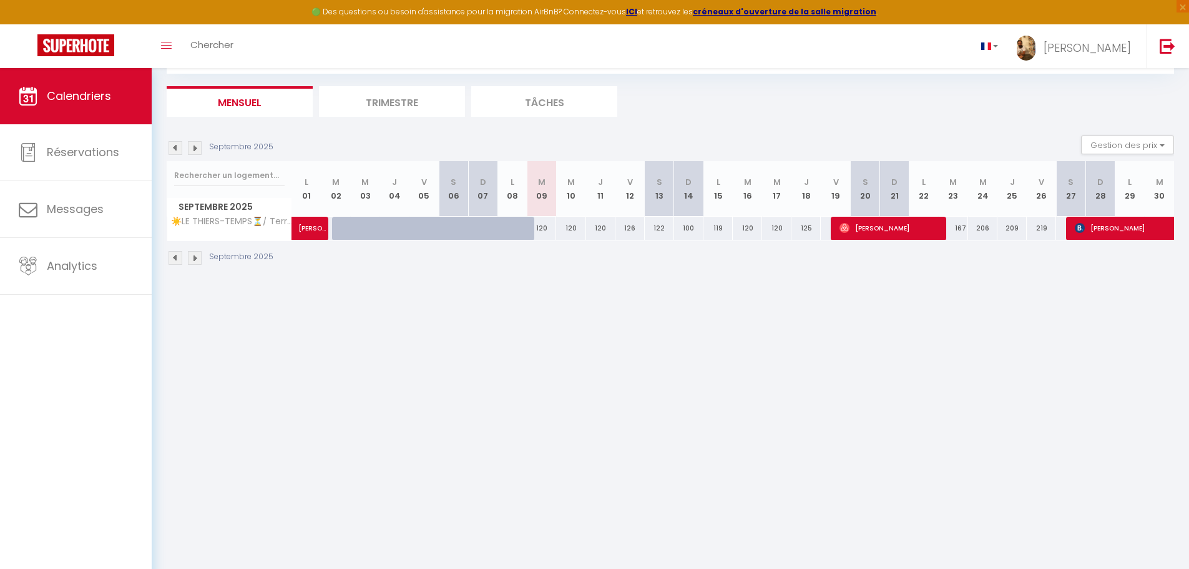 The width and height of the screenshot is (1189, 569). I want to click on th: 18, so click(806, 188).